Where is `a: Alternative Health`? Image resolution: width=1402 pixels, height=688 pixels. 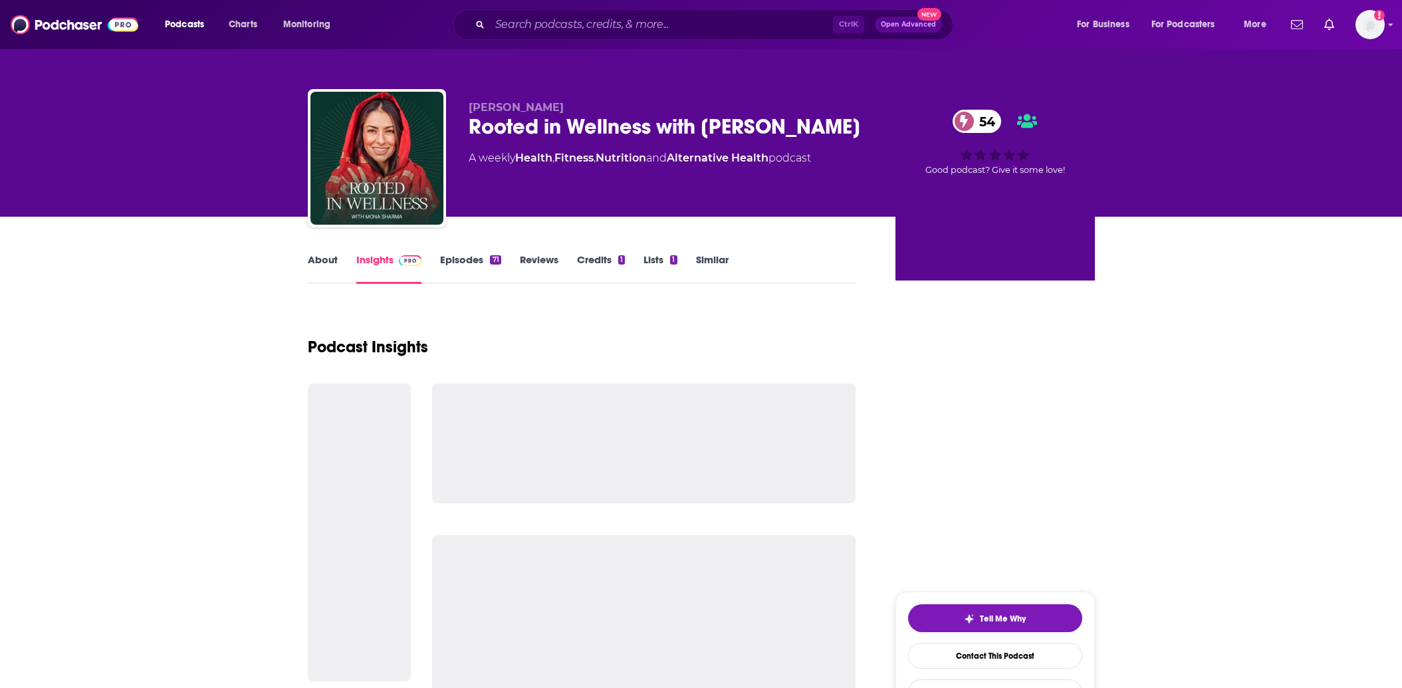 a: Alternative Health is located at coordinates (717, 158).